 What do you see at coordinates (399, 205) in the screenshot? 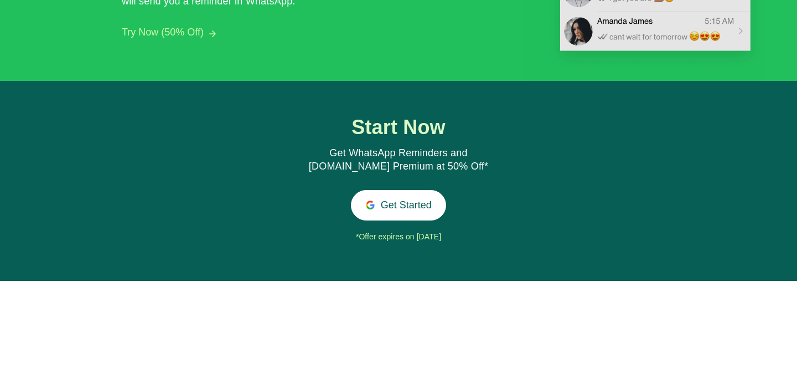
I see `button: Get Started` at bounding box center [399, 205].